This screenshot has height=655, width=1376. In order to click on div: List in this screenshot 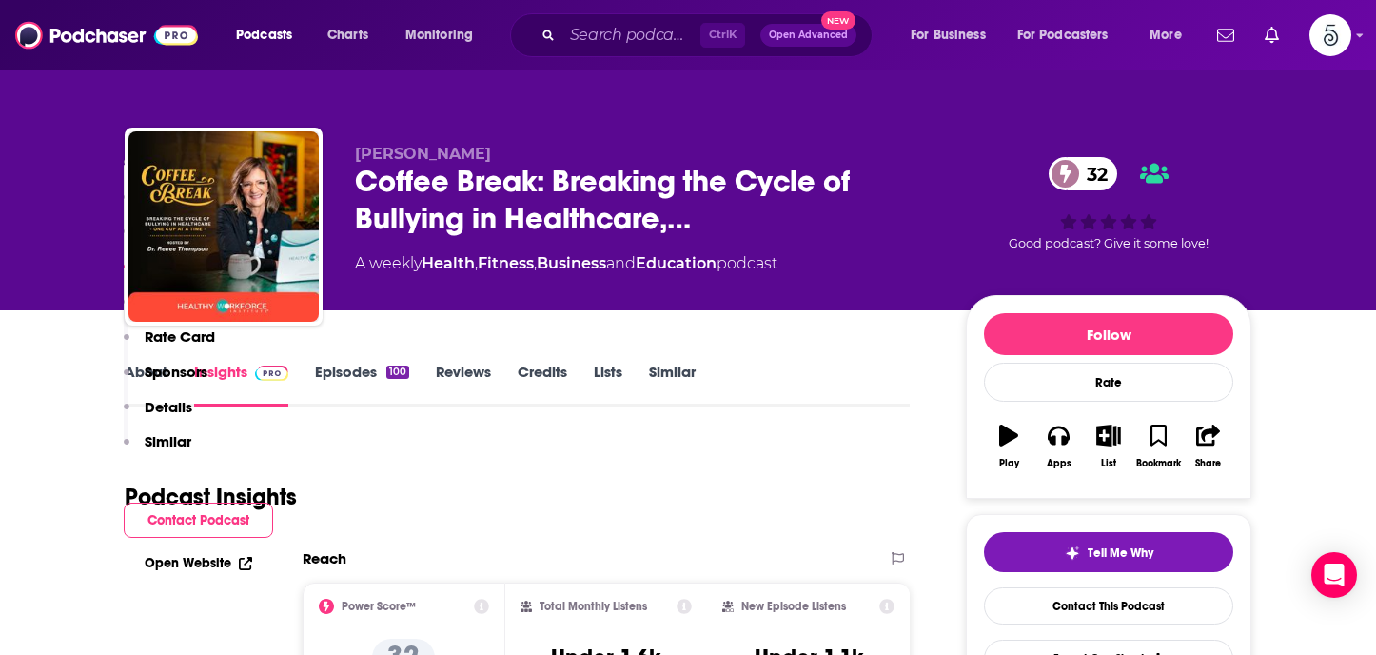, I will do `click(1108, 463)`.